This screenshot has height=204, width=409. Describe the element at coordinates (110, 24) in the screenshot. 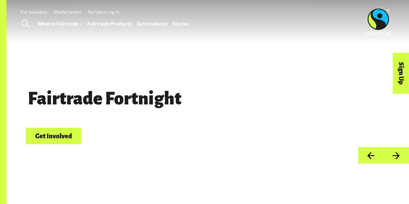

I see `a: Fairtrade Products` at that location.